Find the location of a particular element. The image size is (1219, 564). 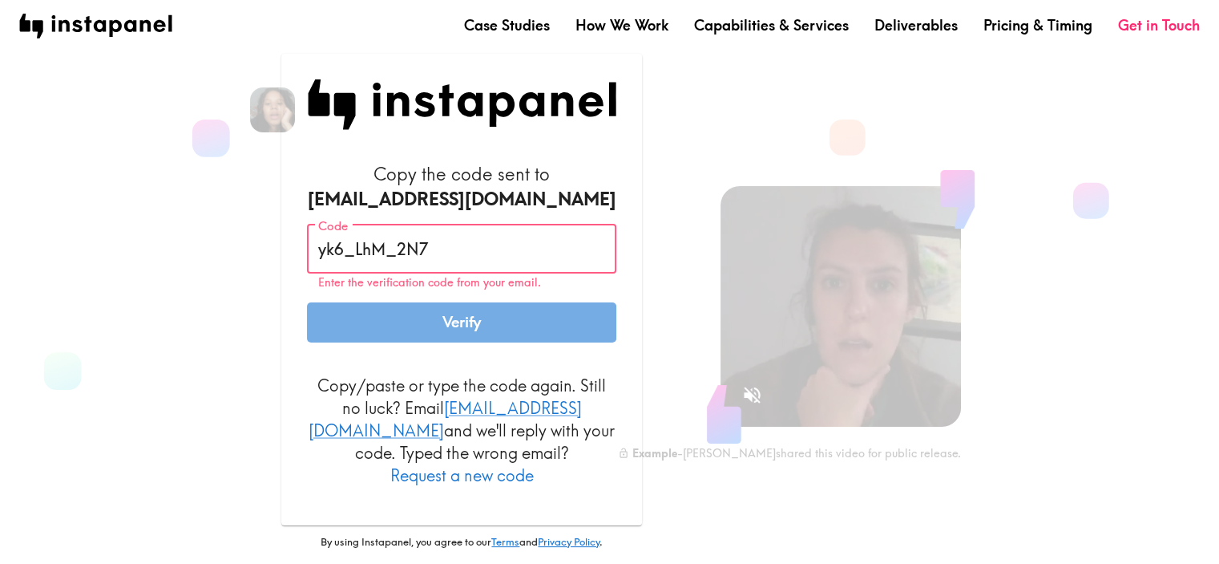

button: Sound is off is located at coordinates (752, 394).